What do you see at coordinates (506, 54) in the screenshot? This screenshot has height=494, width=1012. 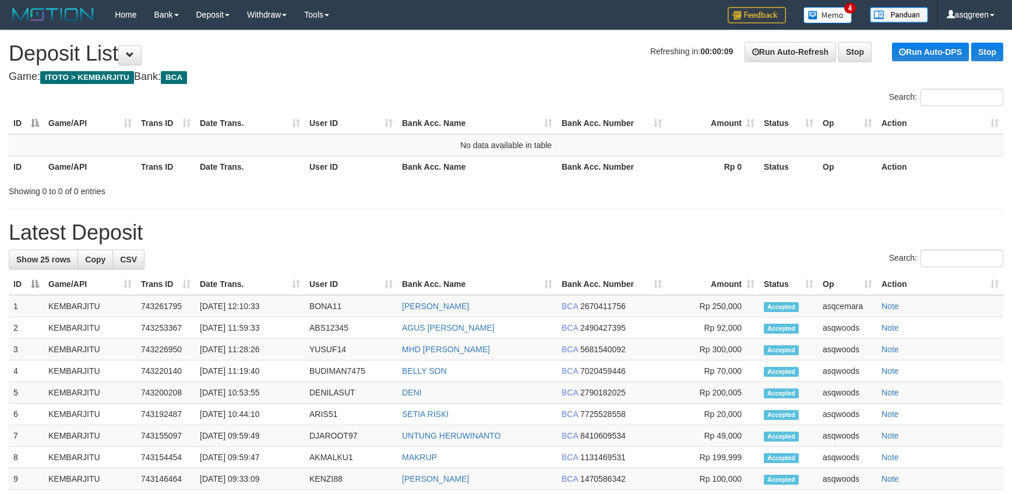 I see `h1: Deposit List` at bounding box center [506, 54].